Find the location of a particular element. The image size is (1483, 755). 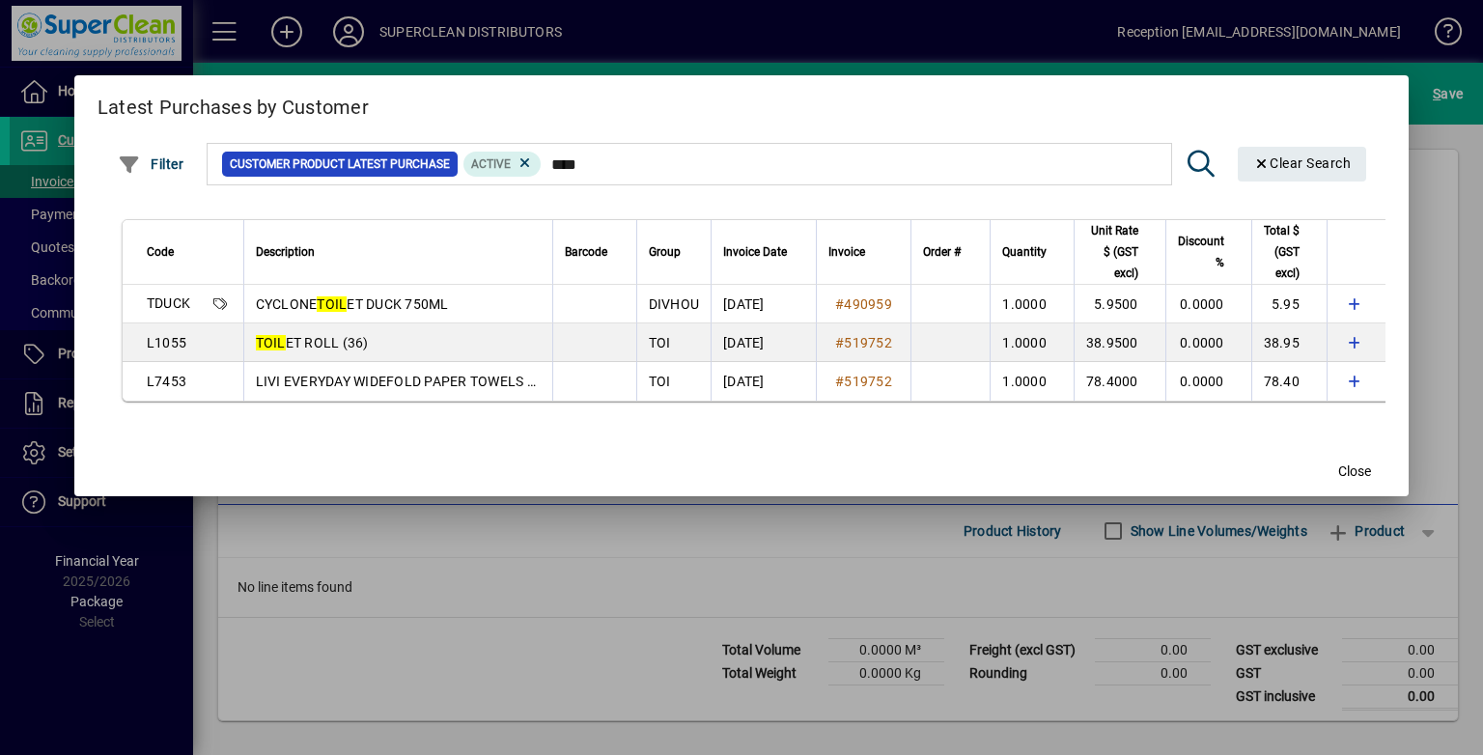

div: Order # is located at coordinates (950, 252).